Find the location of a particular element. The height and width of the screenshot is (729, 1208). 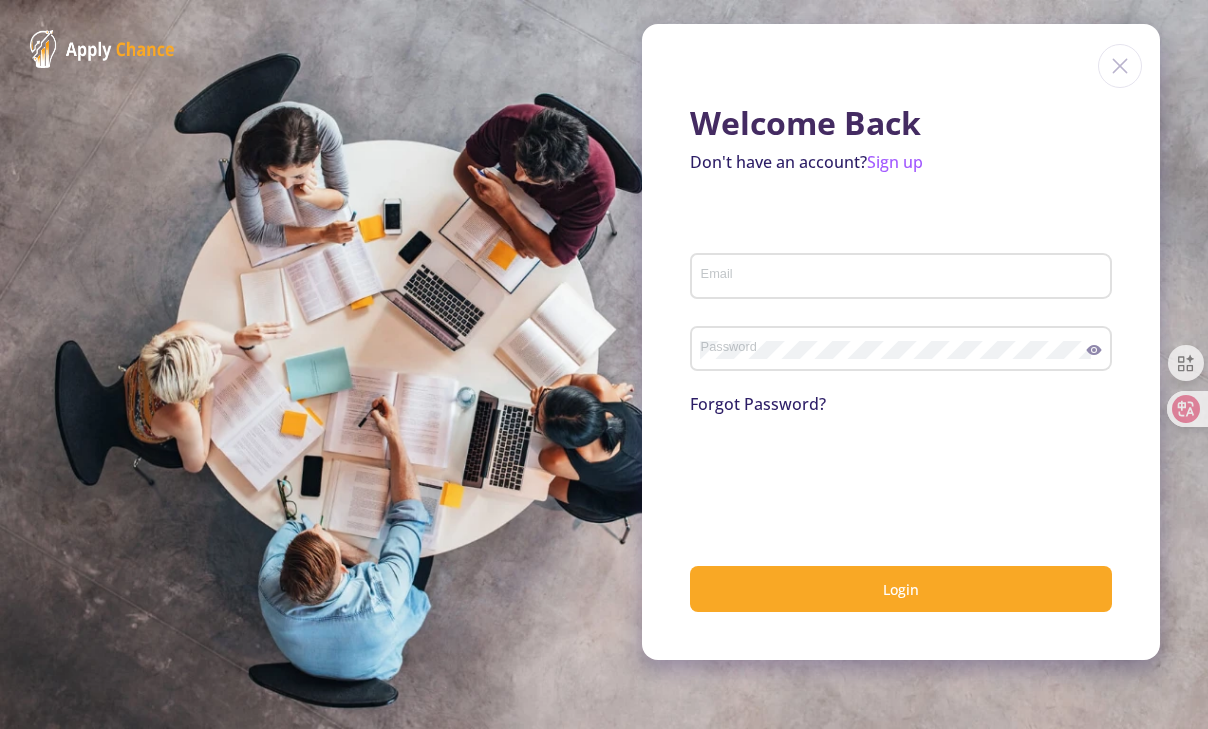

h1: Welcome Back is located at coordinates (901, 123).